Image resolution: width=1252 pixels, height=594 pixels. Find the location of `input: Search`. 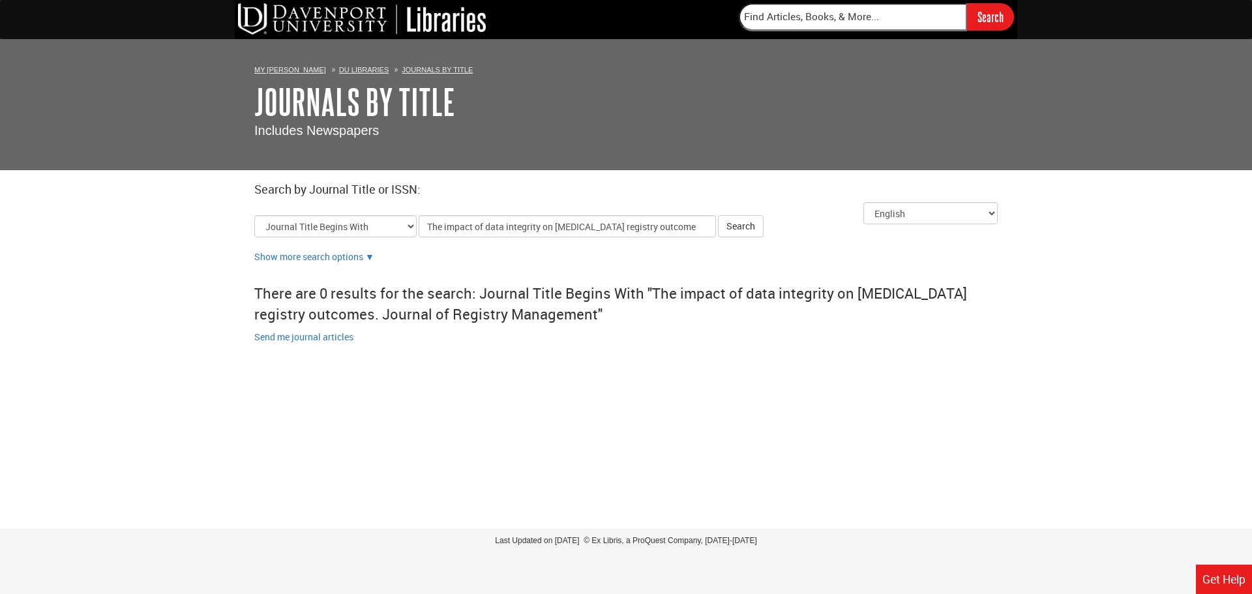

input: Search is located at coordinates (991, 16).